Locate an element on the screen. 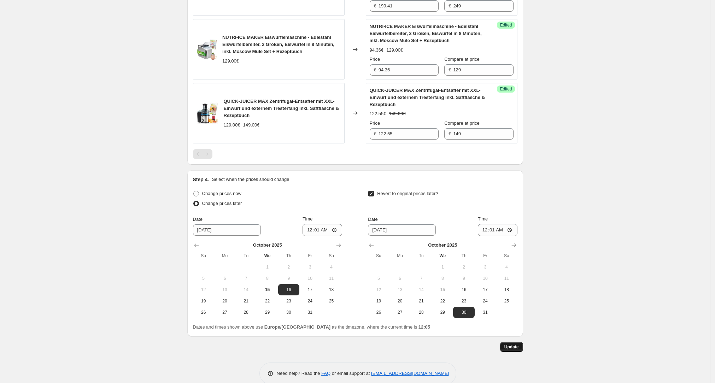 This screenshot has height=383, width=715. span: Price is located at coordinates (375, 59).